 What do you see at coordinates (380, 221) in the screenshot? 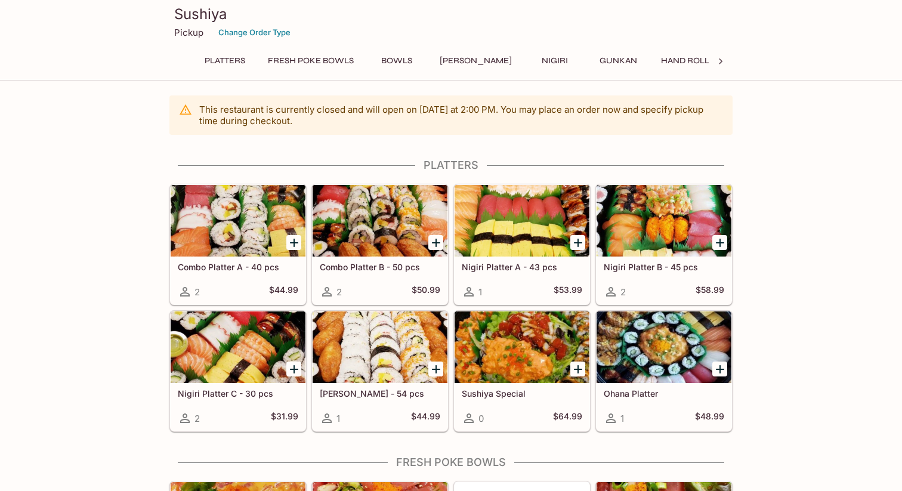
I see `div: Combo Platter B - 50 pcs` at bounding box center [380, 221].